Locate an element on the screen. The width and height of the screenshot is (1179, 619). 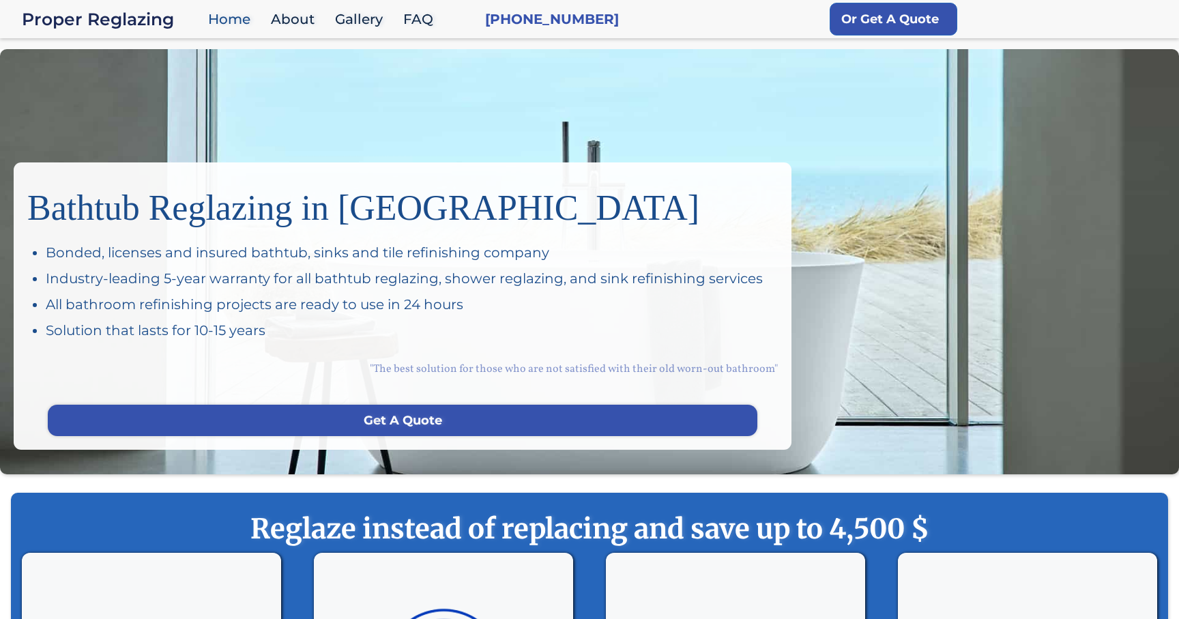
a: home is located at coordinates (111, 19).